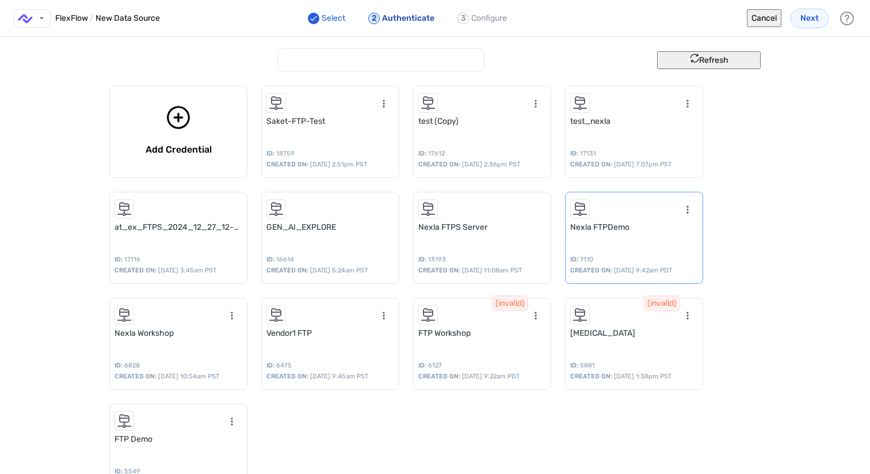 This screenshot has width=870, height=474. Describe the element at coordinates (634, 259) in the screenshot. I see `div: 7110` at that location.